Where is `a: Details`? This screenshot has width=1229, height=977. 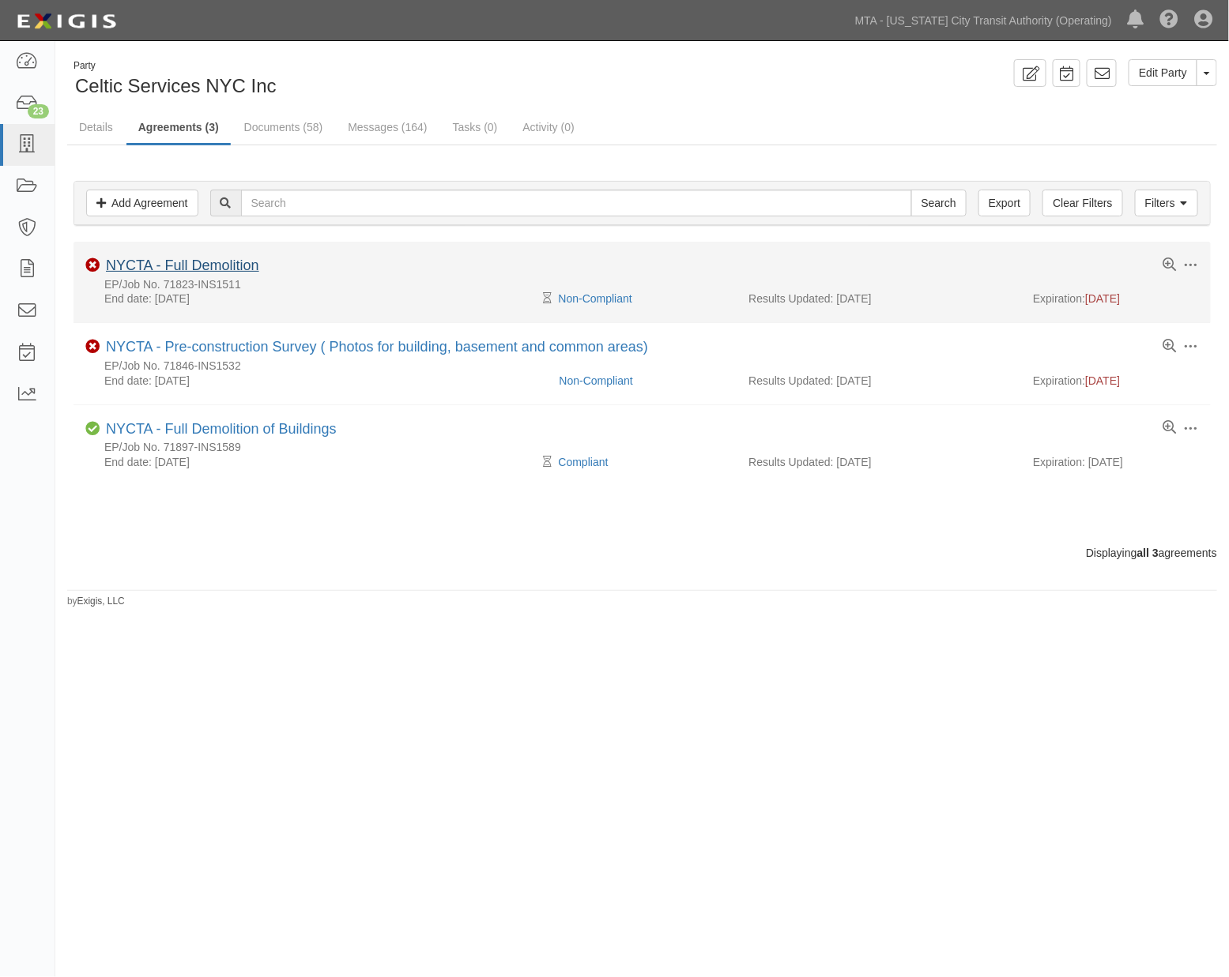 a: Details is located at coordinates (96, 127).